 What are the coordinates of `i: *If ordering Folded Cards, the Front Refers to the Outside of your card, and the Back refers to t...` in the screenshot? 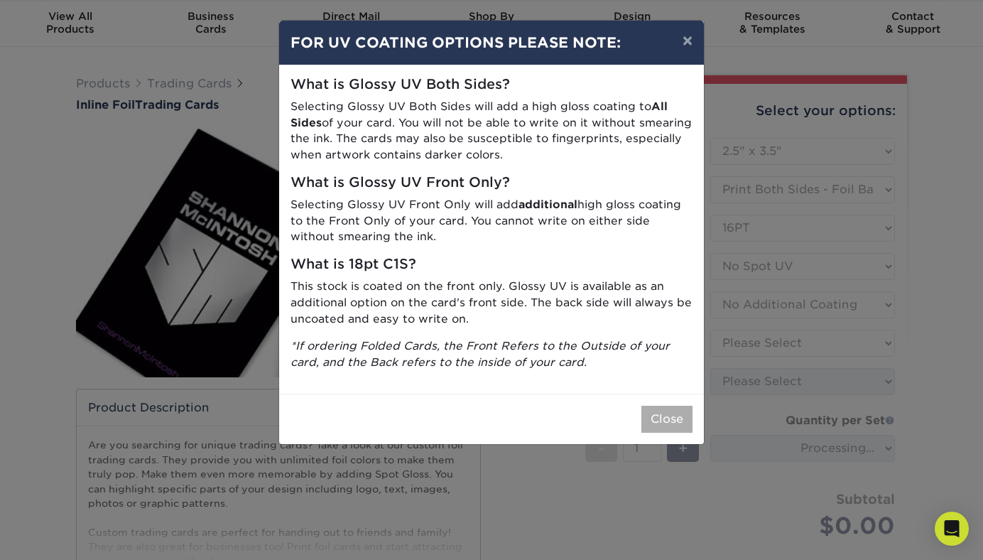 It's located at (480, 354).